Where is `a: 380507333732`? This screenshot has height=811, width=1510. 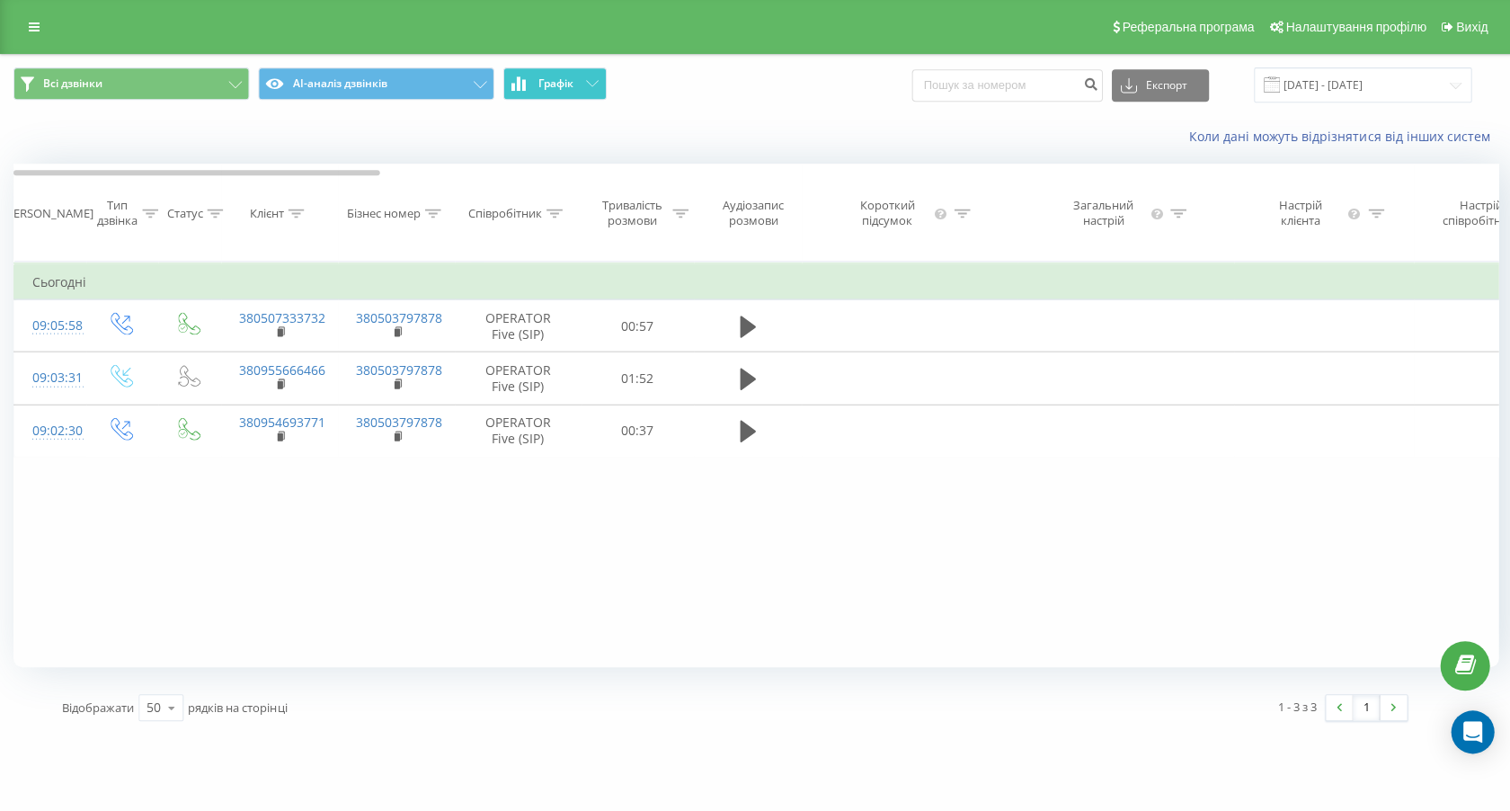
a: 380507333732 is located at coordinates (282, 316).